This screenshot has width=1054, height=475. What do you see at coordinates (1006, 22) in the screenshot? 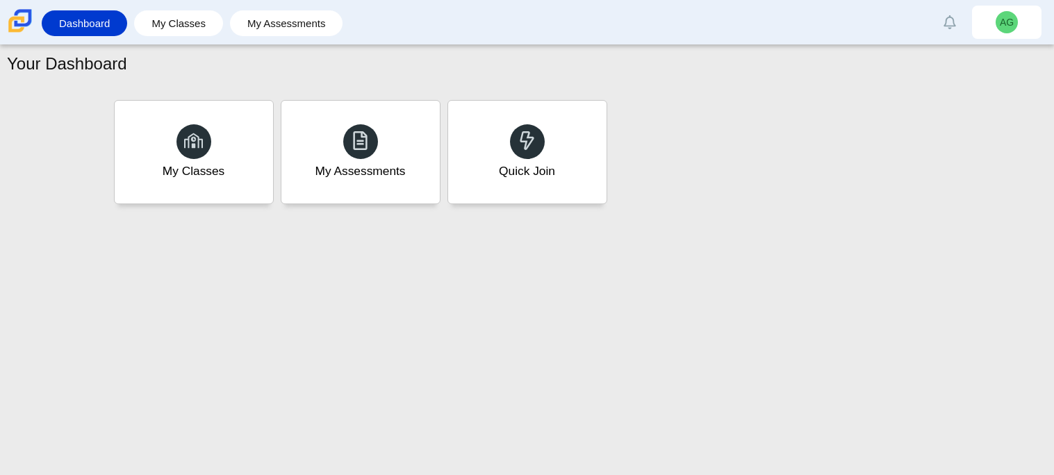
I see `a: AG` at bounding box center [1006, 22].